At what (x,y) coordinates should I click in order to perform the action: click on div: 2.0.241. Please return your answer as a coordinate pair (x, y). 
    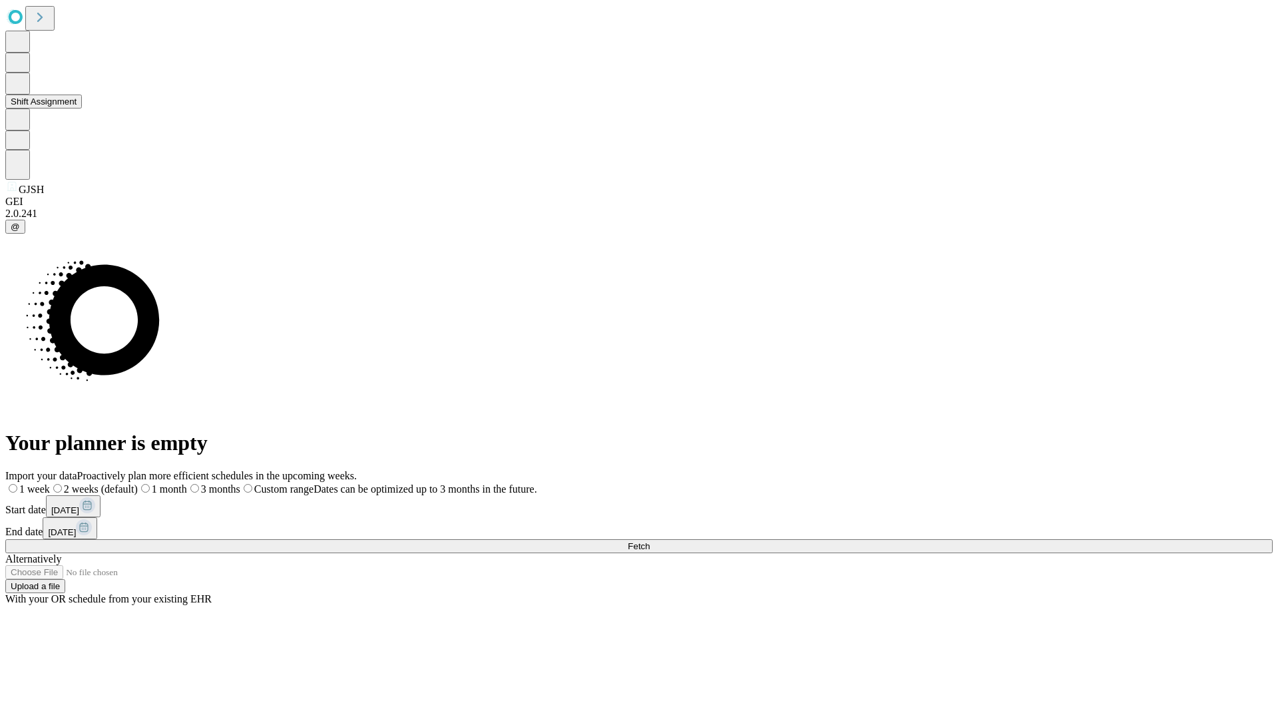
    Looking at the image, I should click on (639, 214).